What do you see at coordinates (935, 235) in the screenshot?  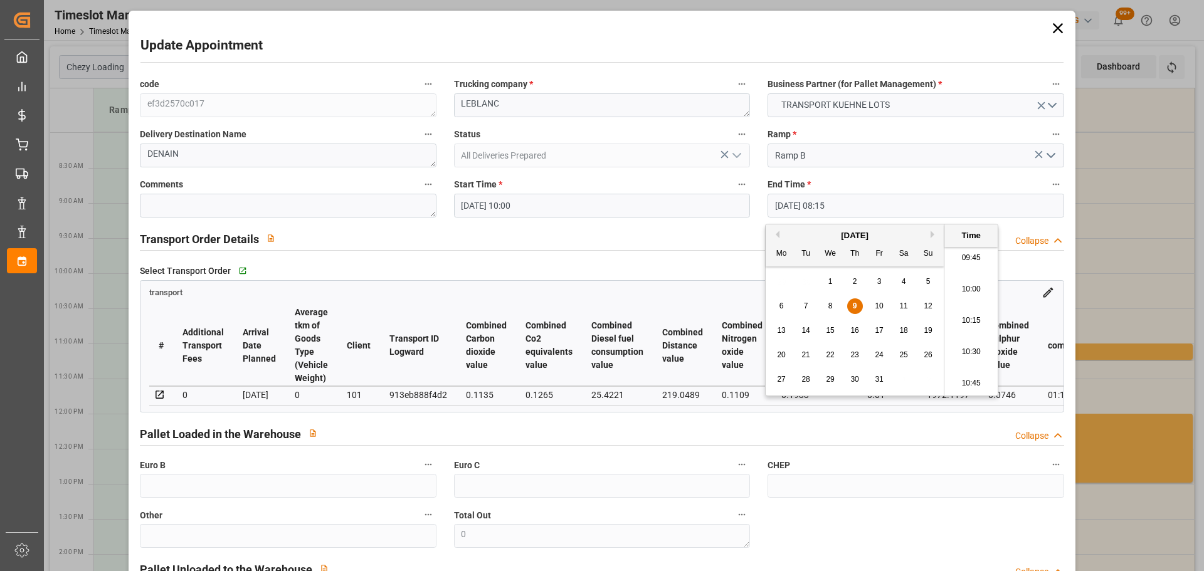 I see `button: Next Month` at bounding box center [935, 235].